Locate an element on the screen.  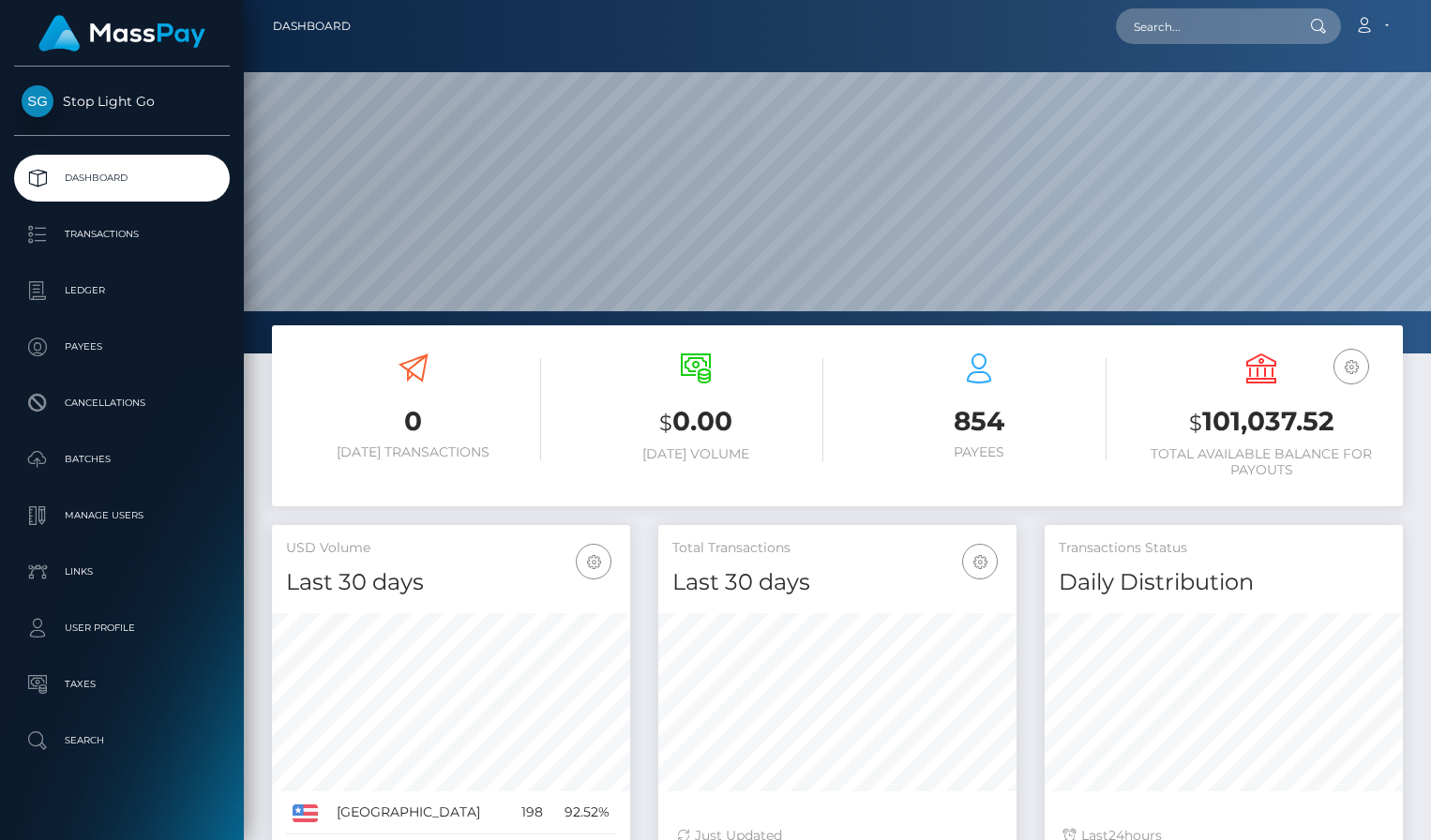
p: Links is located at coordinates (122, 572).